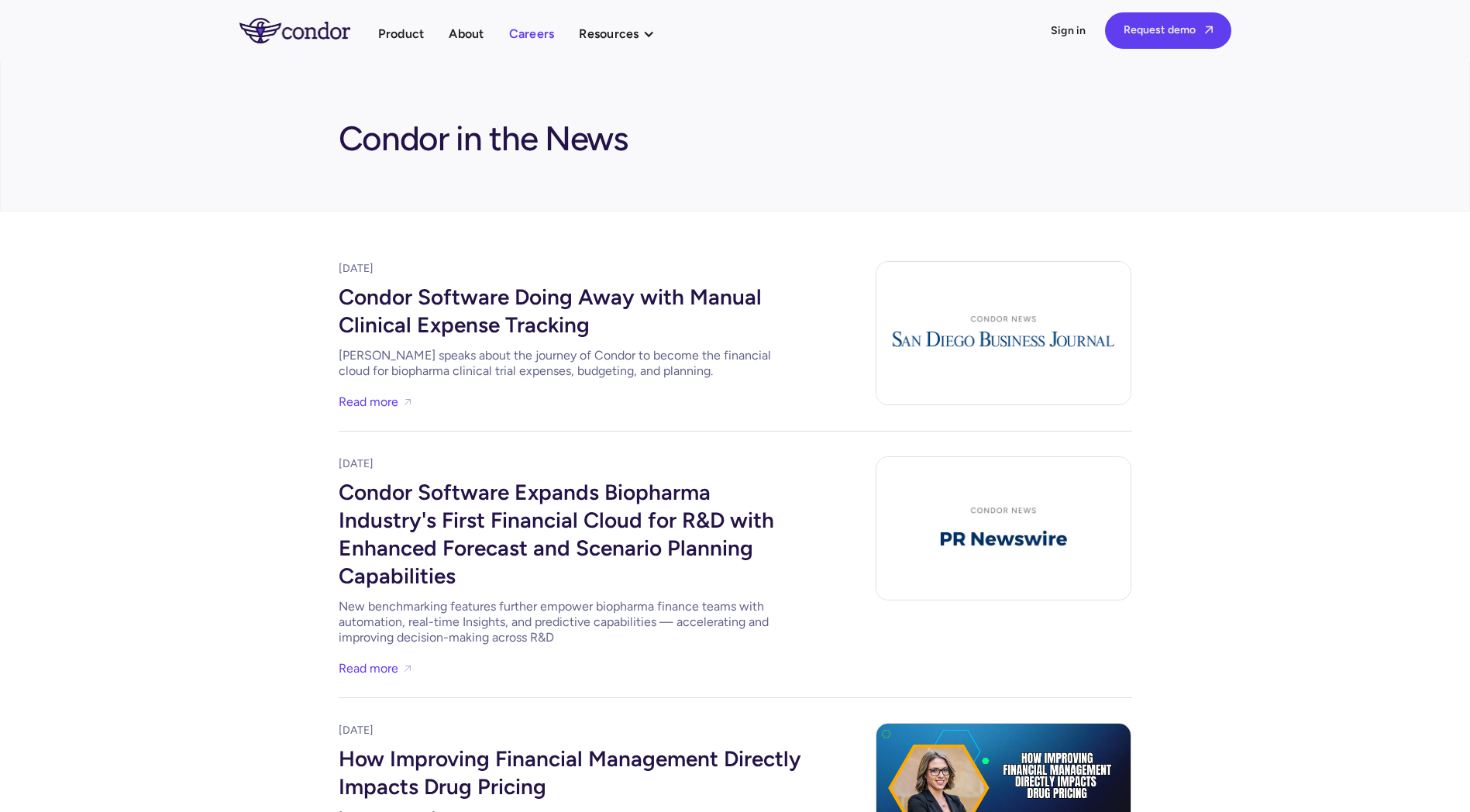 The height and width of the screenshot is (812, 1470). Describe the element at coordinates (1069, 31) in the screenshot. I see `a: Sign in` at that location.